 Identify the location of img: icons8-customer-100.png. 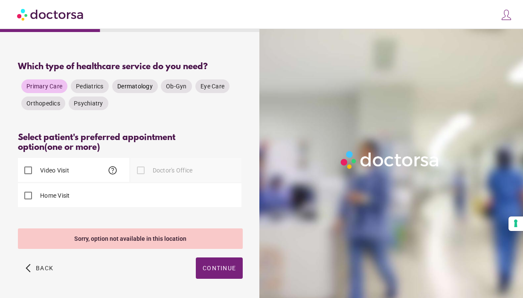
(507, 15).